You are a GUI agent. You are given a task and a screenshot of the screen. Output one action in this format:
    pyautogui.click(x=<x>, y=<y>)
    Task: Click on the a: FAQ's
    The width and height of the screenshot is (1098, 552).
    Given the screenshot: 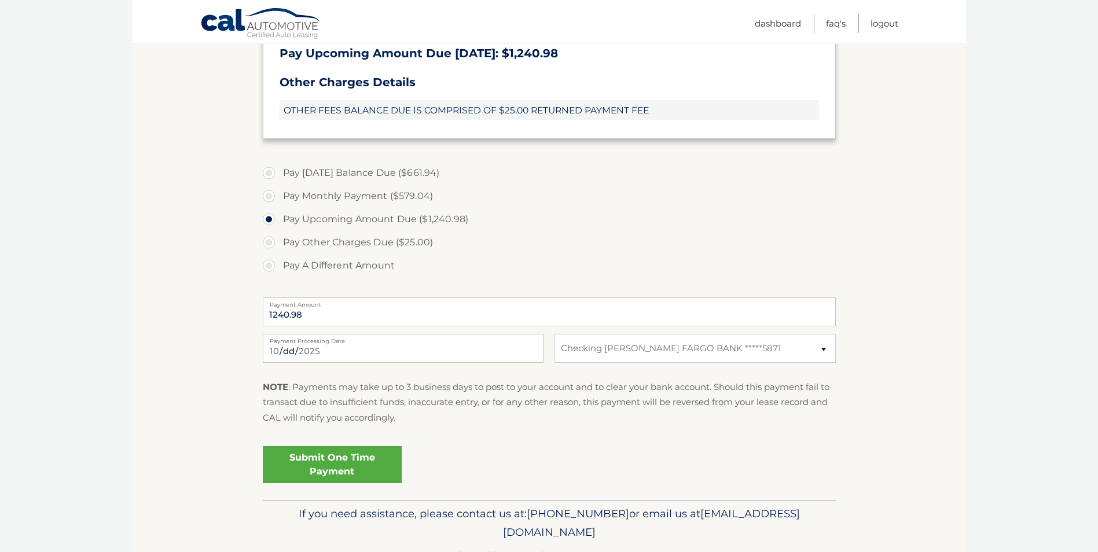 What is the action you would take?
    pyautogui.click(x=836, y=23)
    